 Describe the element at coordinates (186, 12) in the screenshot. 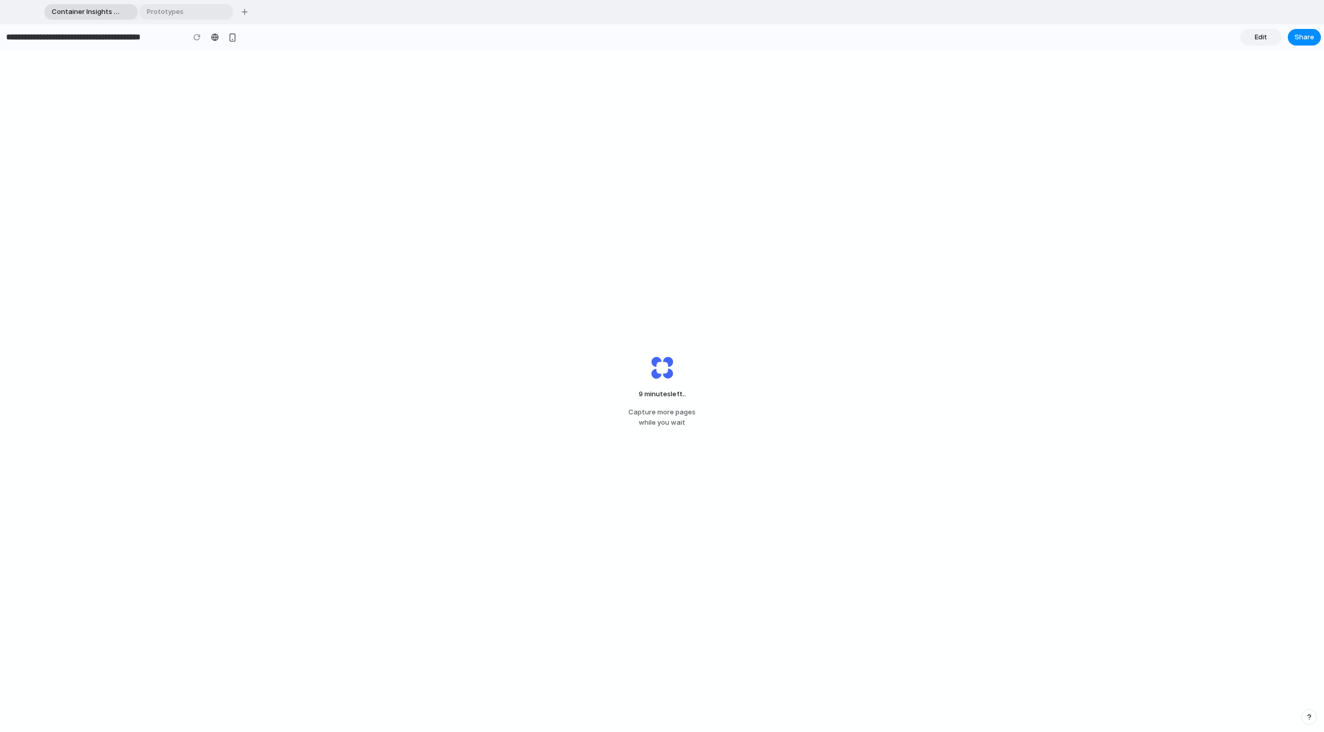

I see `div: Prototypes` at that location.